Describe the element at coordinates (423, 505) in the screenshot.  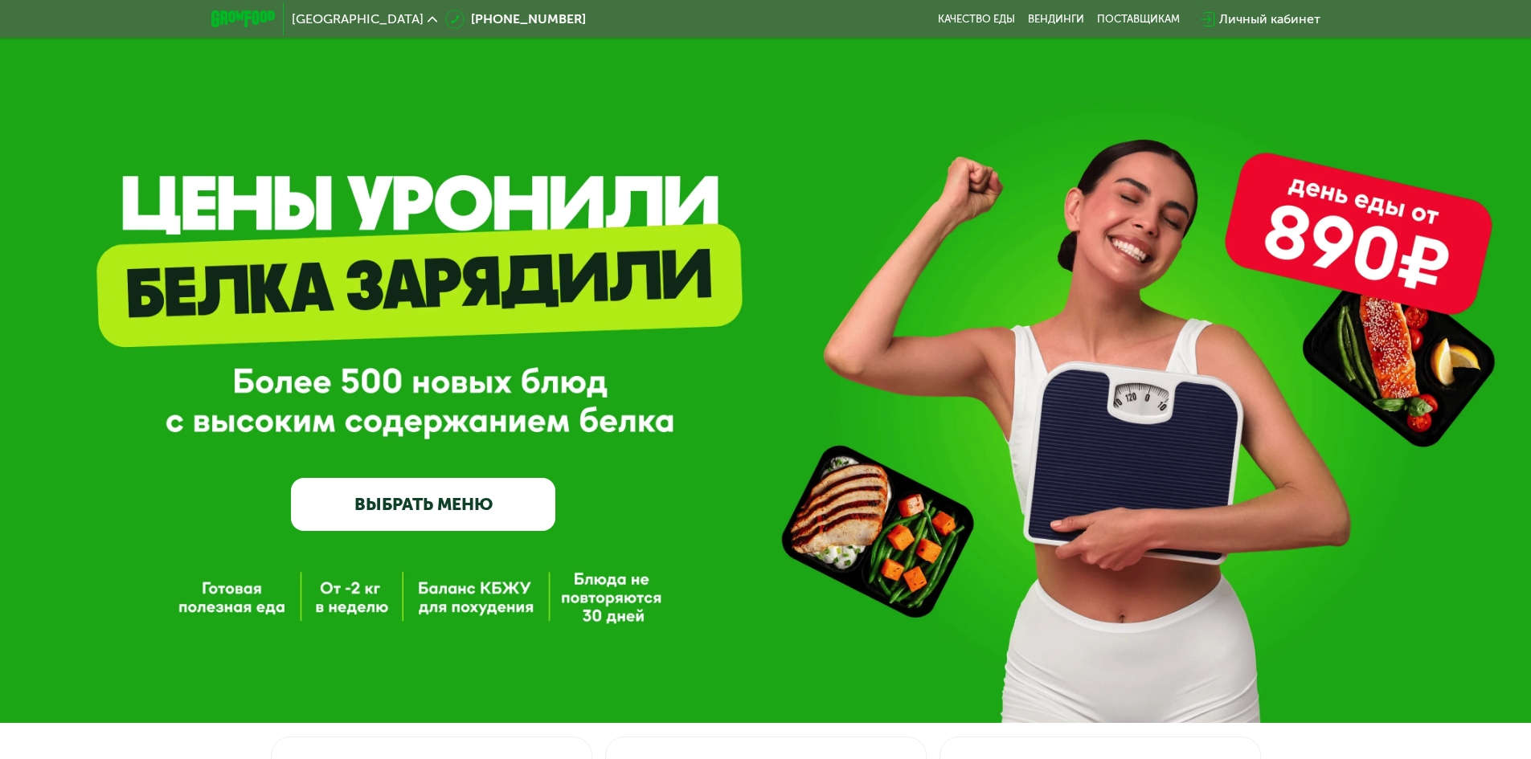
I see `a: ВЫБРАТЬ МЕНЮ` at that location.